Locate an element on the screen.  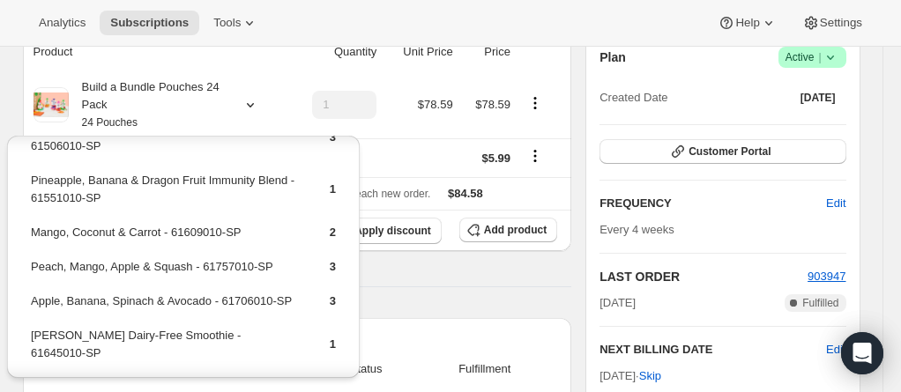
span: Tools is located at coordinates (227, 23).